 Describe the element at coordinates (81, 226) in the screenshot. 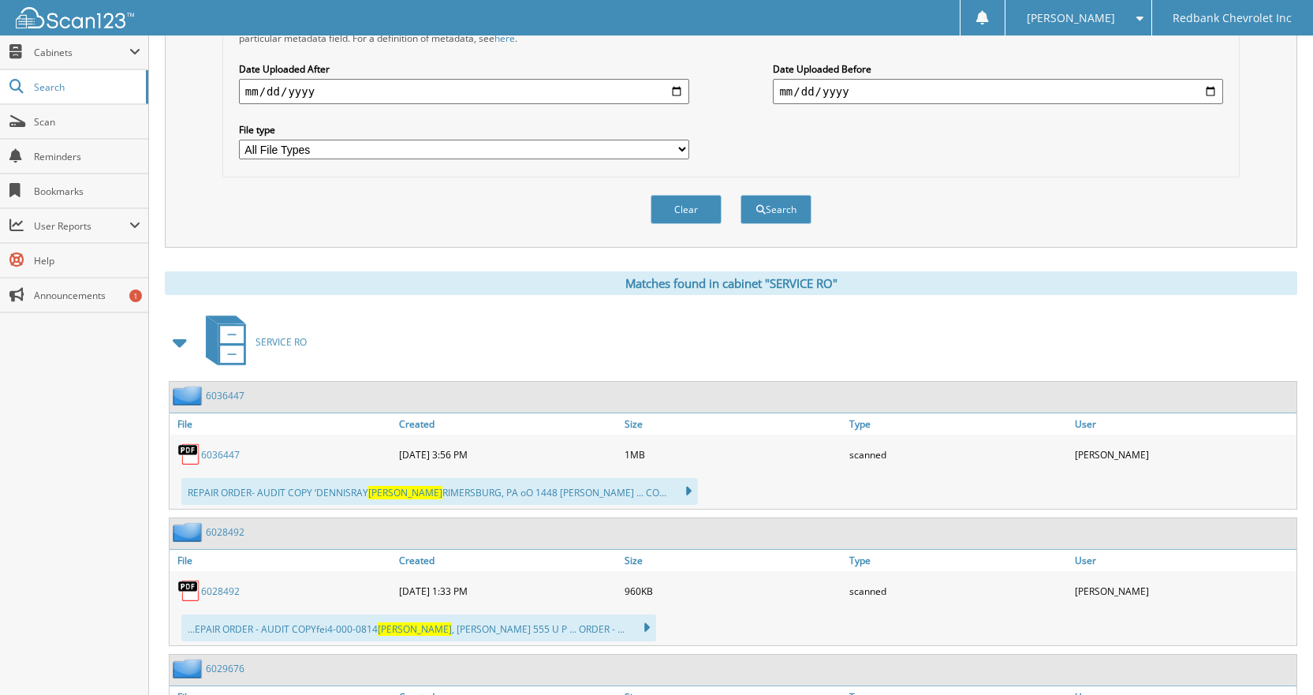

I see `span: User Reports` at that location.